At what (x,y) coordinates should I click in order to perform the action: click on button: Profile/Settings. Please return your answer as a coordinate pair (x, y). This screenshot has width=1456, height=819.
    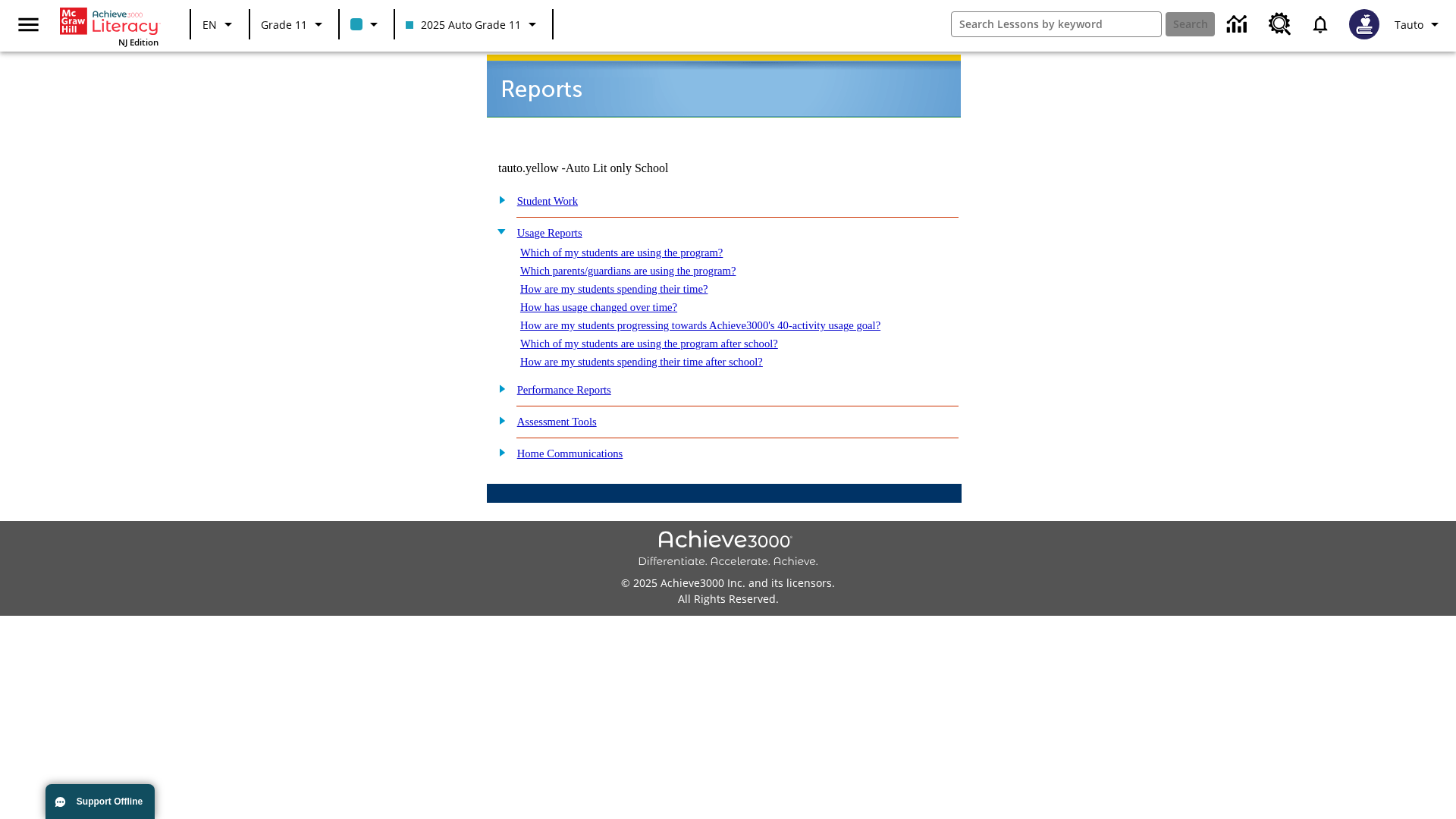
    Looking at the image, I should click on (1419, 25).